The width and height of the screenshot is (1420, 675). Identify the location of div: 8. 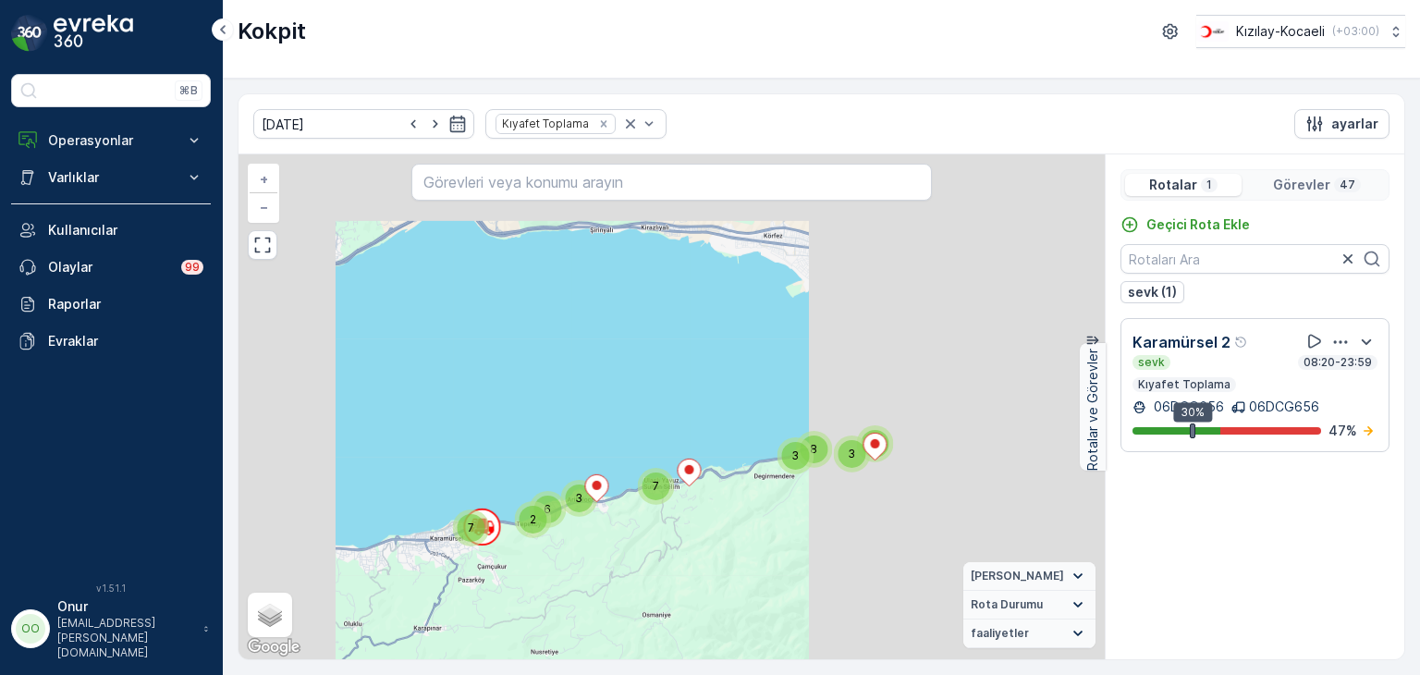
(814, 449).